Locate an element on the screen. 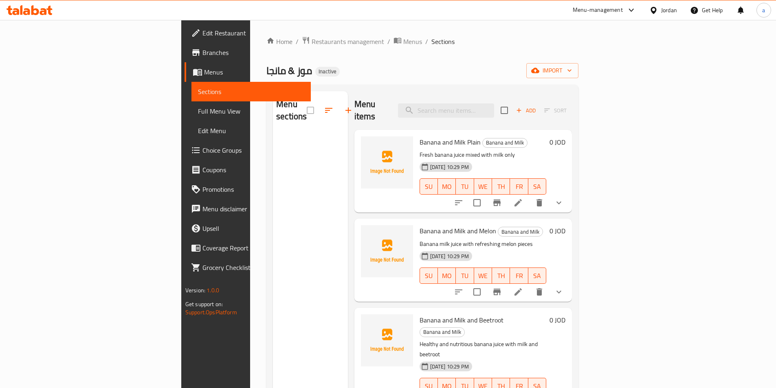 Image resolution: width=776 pixels, height=388 pixels. input: search is located at coordinates (446, 110).